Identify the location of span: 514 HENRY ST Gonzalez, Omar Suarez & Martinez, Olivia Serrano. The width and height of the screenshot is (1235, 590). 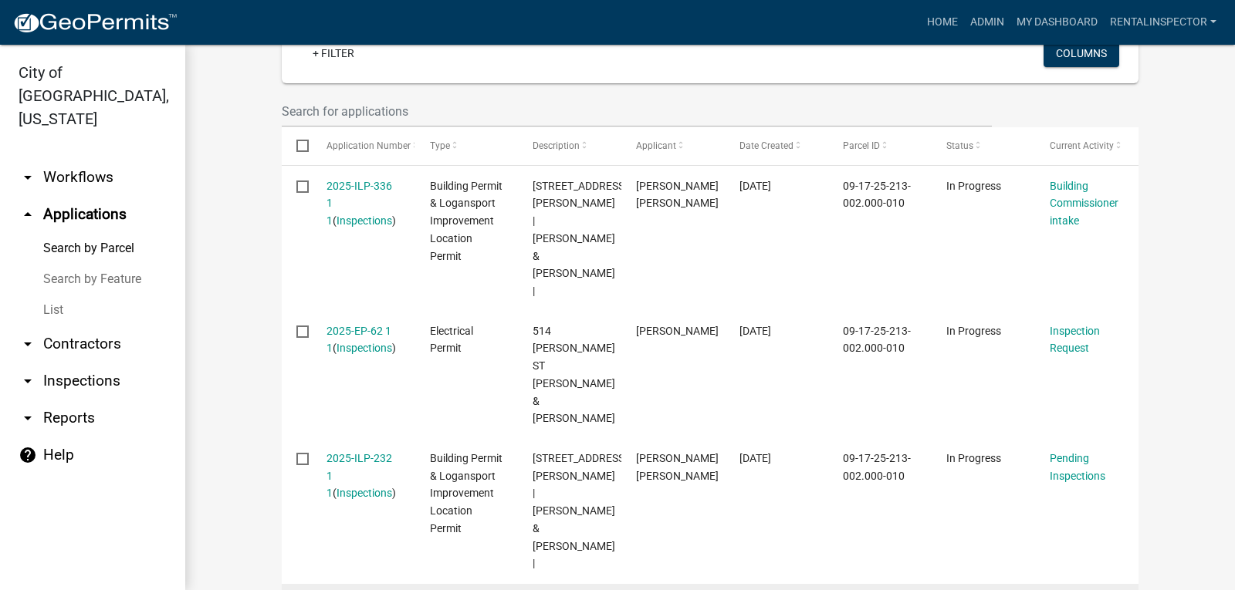
(573, 375).